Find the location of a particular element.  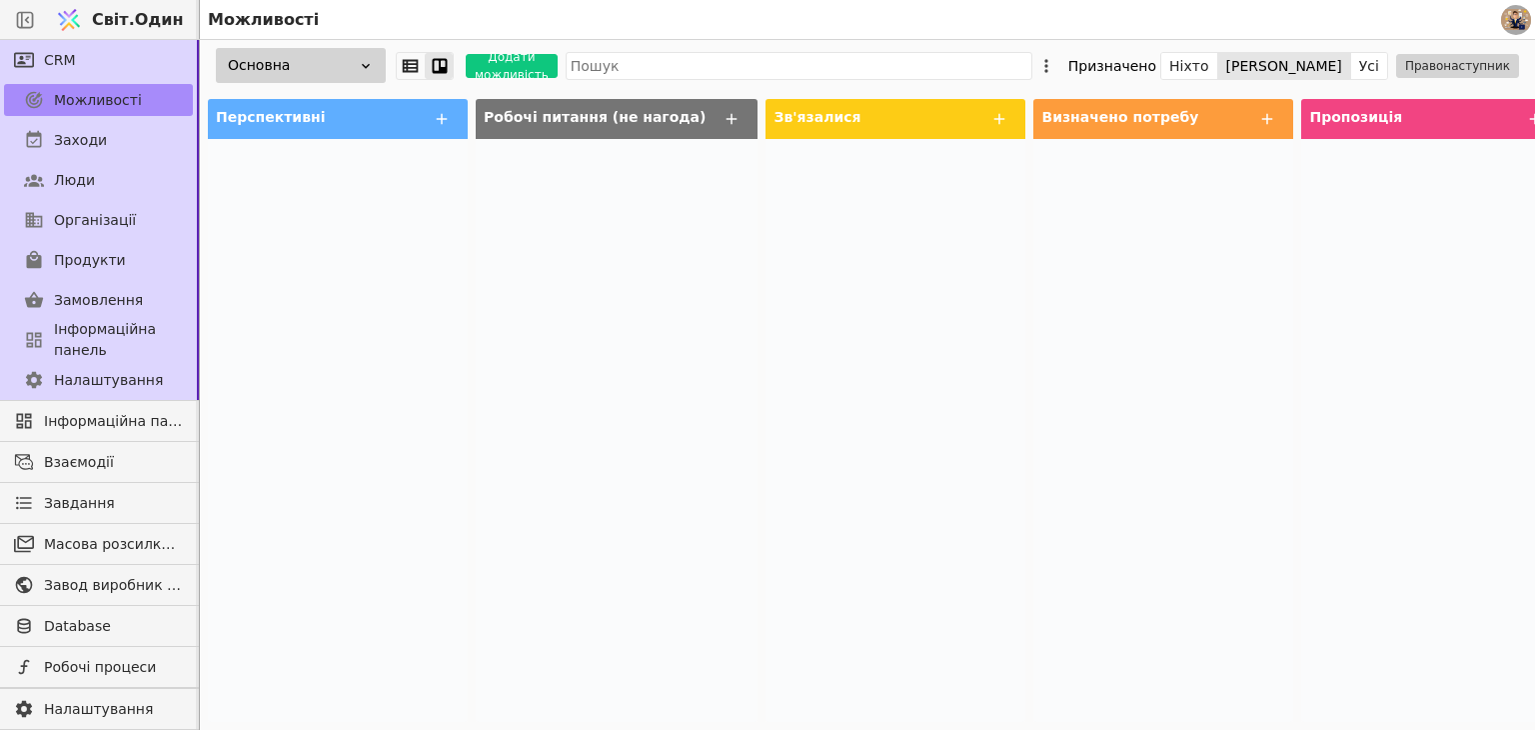

a: Додати можливість is located at coordinates (506, 66).